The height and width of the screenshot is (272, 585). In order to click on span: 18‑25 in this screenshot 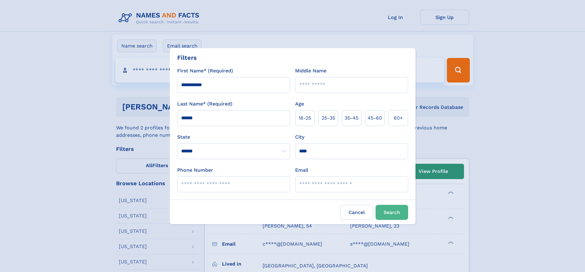, I will do `click(305, 118)`.